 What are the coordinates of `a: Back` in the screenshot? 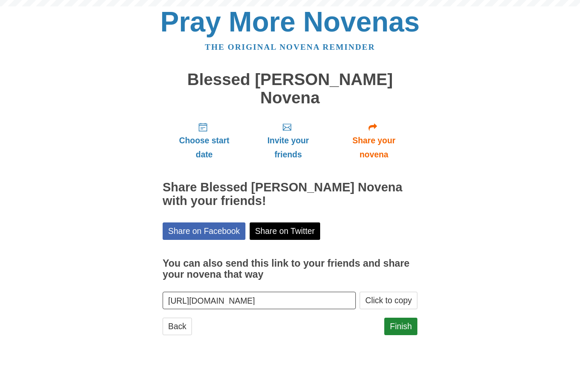 It's located at (177, 326).